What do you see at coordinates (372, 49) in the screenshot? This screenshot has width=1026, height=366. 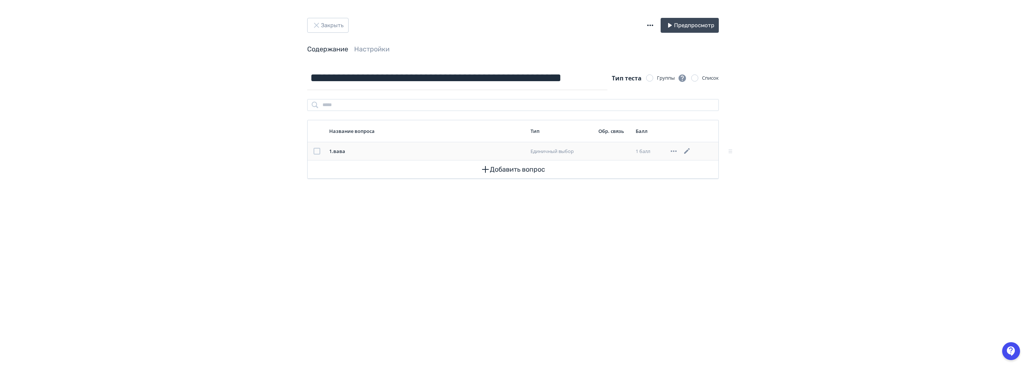 I see `a: Настройки` at bounding box center [372, 49].